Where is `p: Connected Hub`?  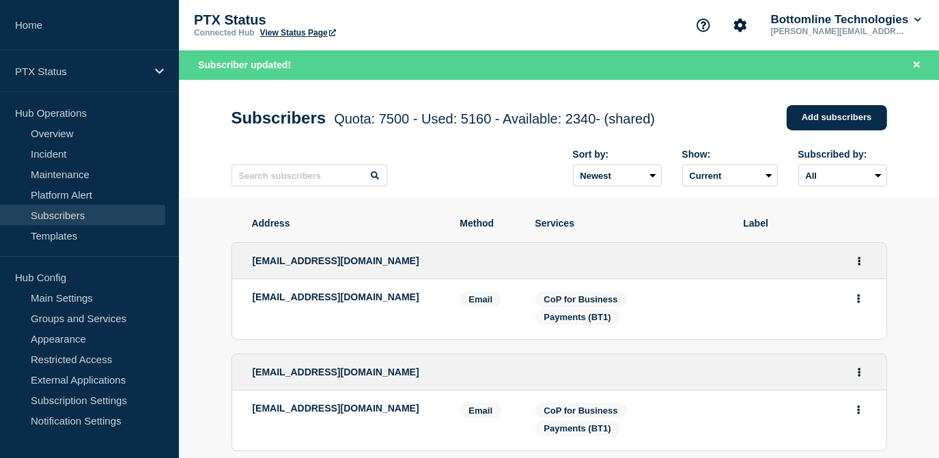 p: Connected Hub is located at coordinates (224, 33).